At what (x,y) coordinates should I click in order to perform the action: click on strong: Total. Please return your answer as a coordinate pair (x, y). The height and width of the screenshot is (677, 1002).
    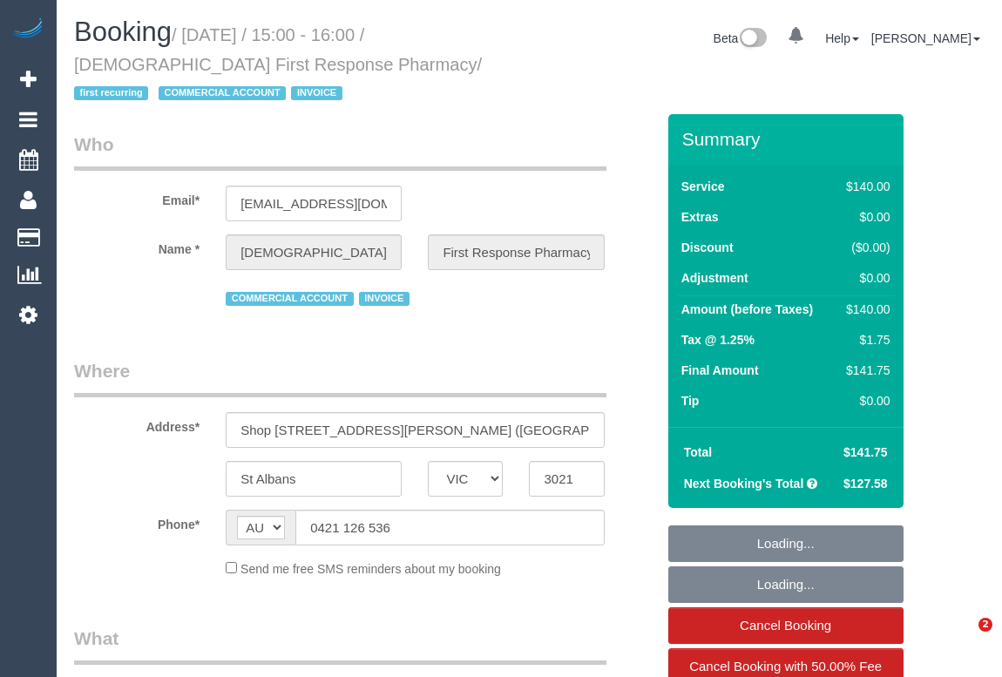
    Looking at the image, I should click on (698, 452).